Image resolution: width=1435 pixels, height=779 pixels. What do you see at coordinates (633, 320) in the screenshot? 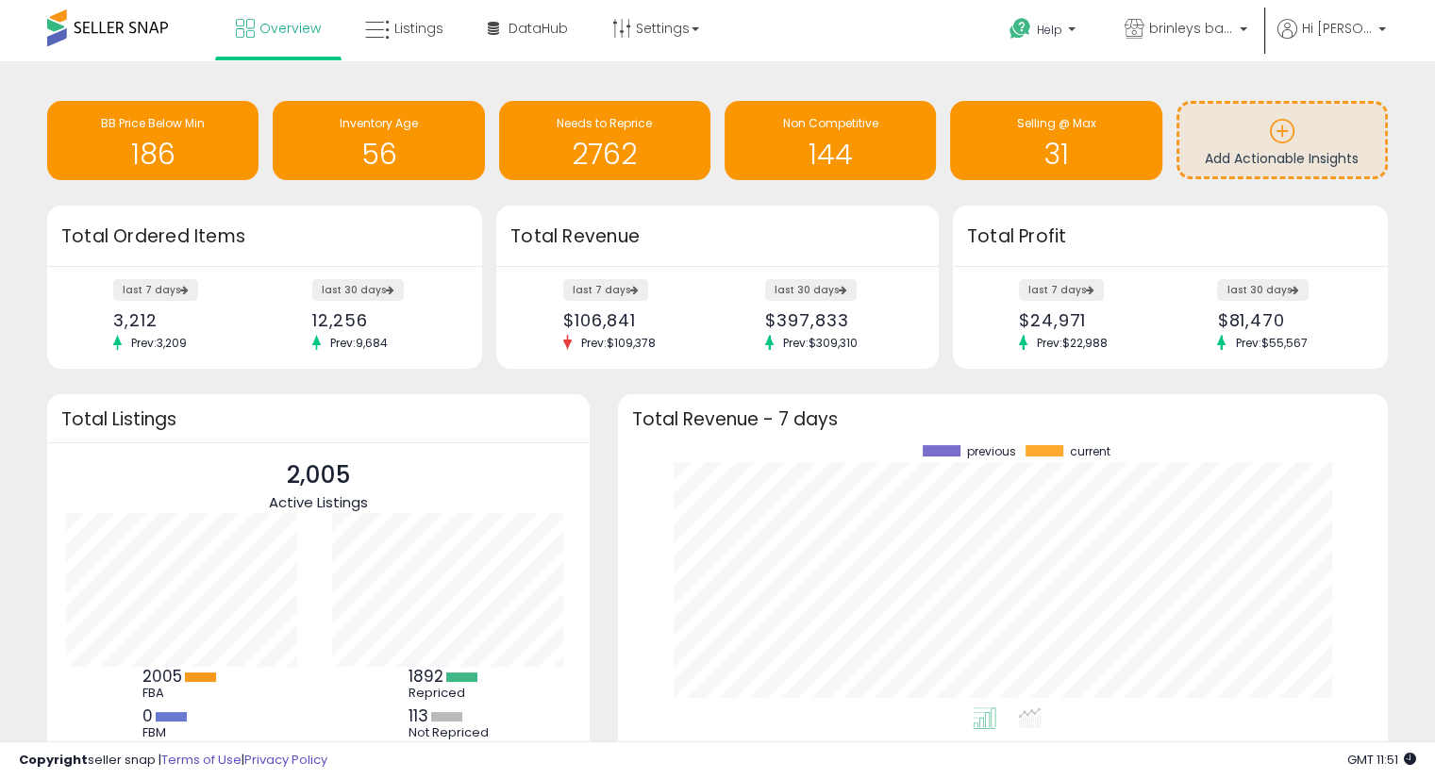
I see `div: $106,841` at bounding box center [633, 320].